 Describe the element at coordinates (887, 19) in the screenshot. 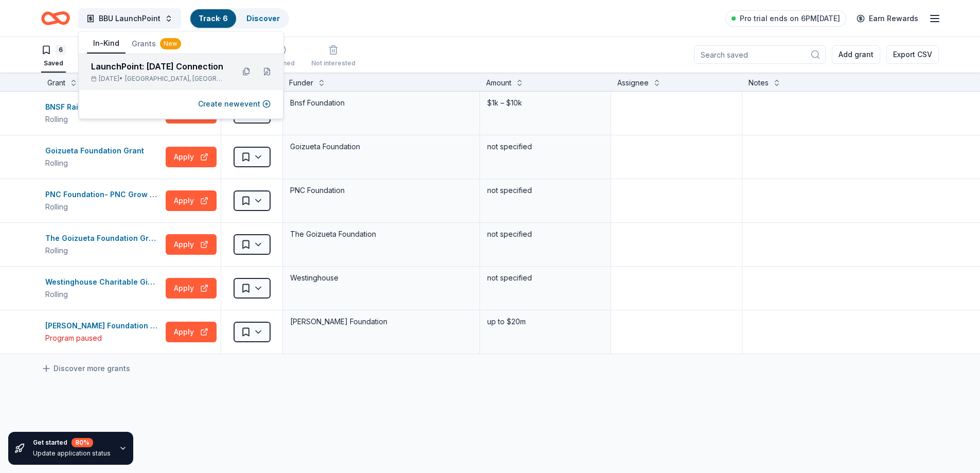

I see `a: Earn Rewards` at that location.